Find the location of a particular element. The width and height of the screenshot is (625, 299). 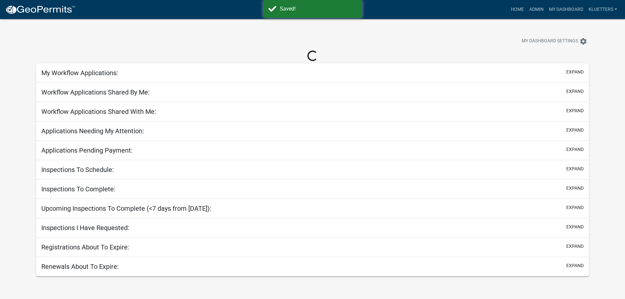

h5: Renewals About To Expire: is located at coordinates (80, 267).